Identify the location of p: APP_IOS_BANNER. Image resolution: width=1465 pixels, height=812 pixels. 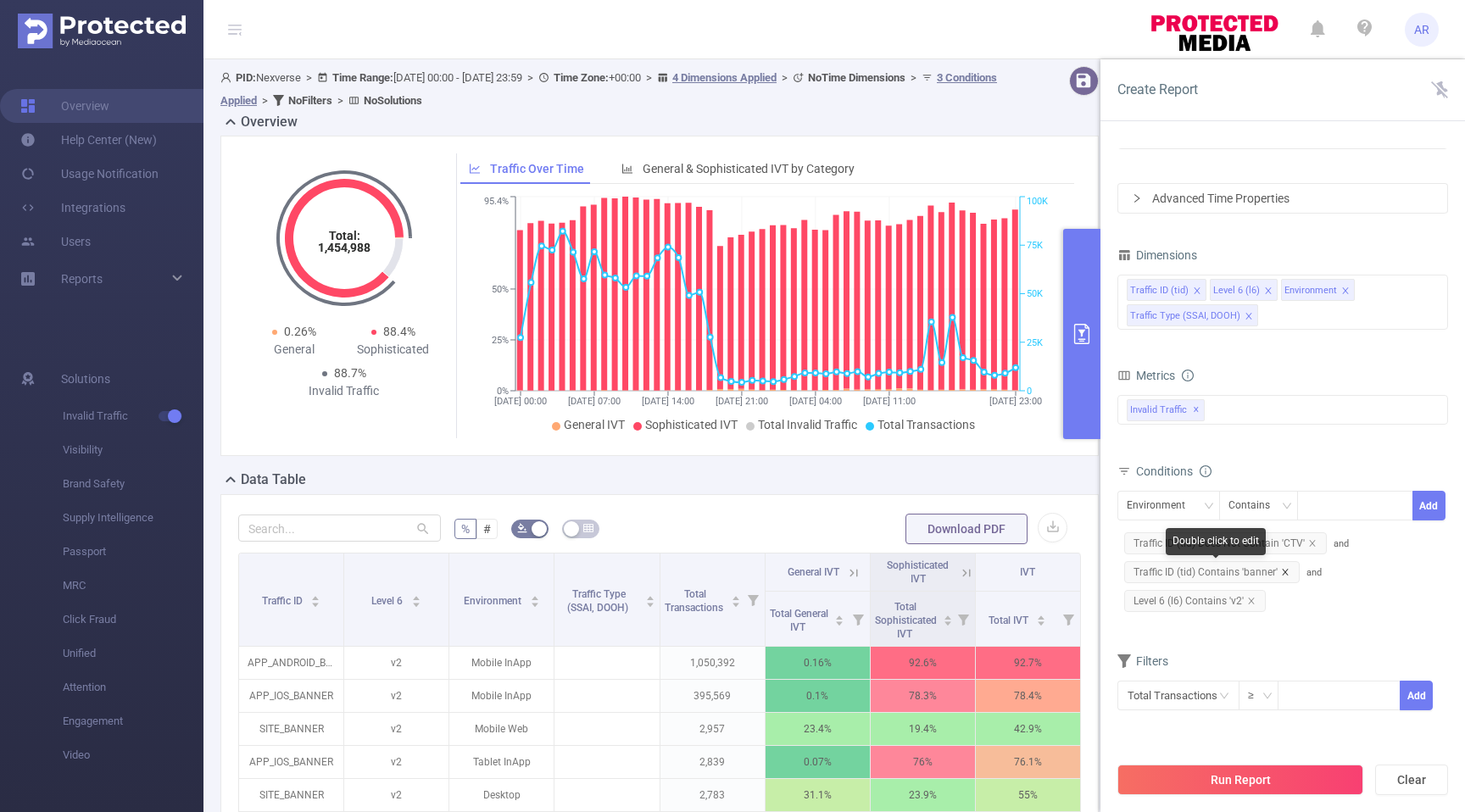
(290, 696).